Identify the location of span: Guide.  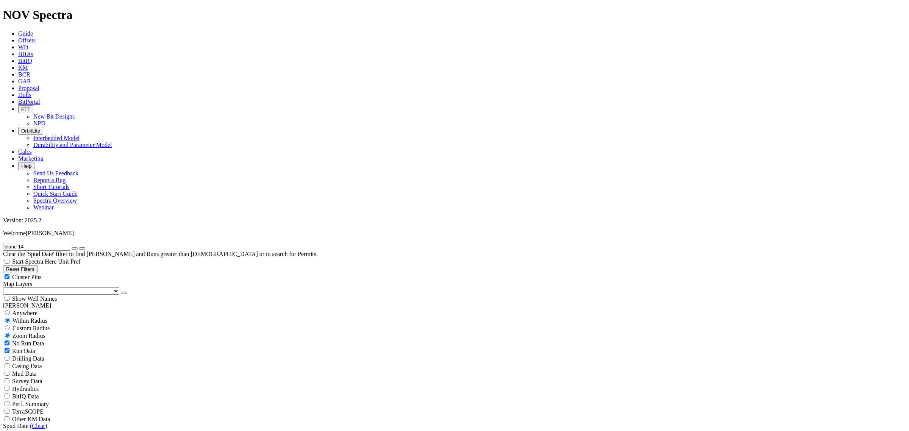
(25, 33).